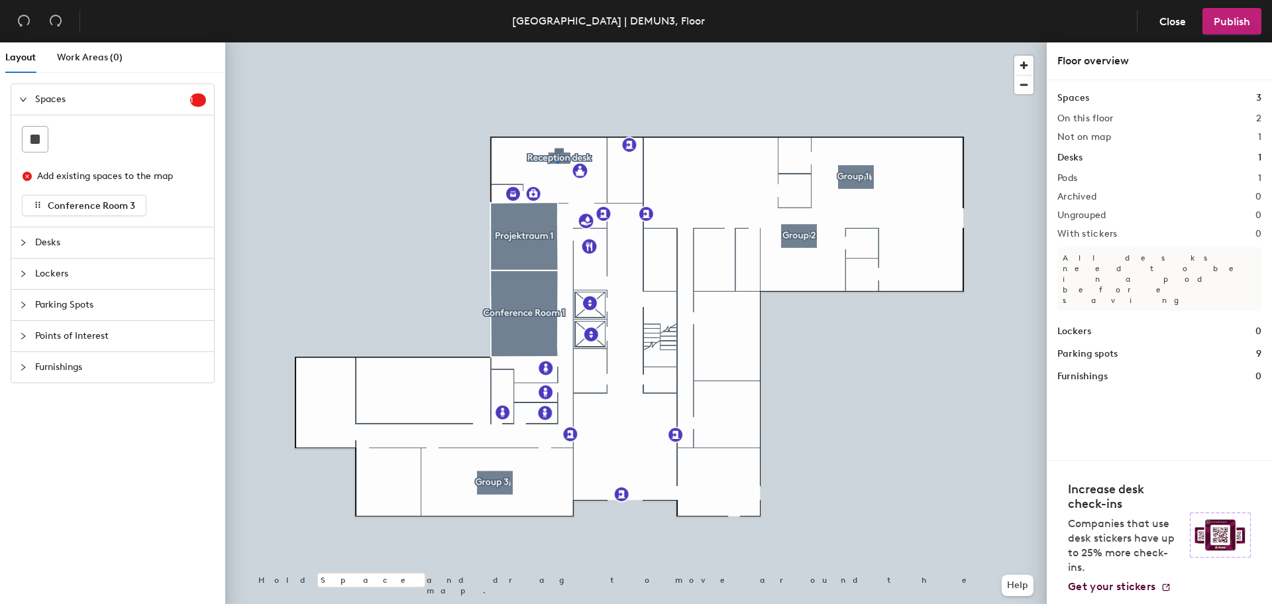 The height and width of the screenshot is (604, 1272). Describe the element at coordinates (1087, 354) in the screenshot. I see `h1: Parking spots` at that location.